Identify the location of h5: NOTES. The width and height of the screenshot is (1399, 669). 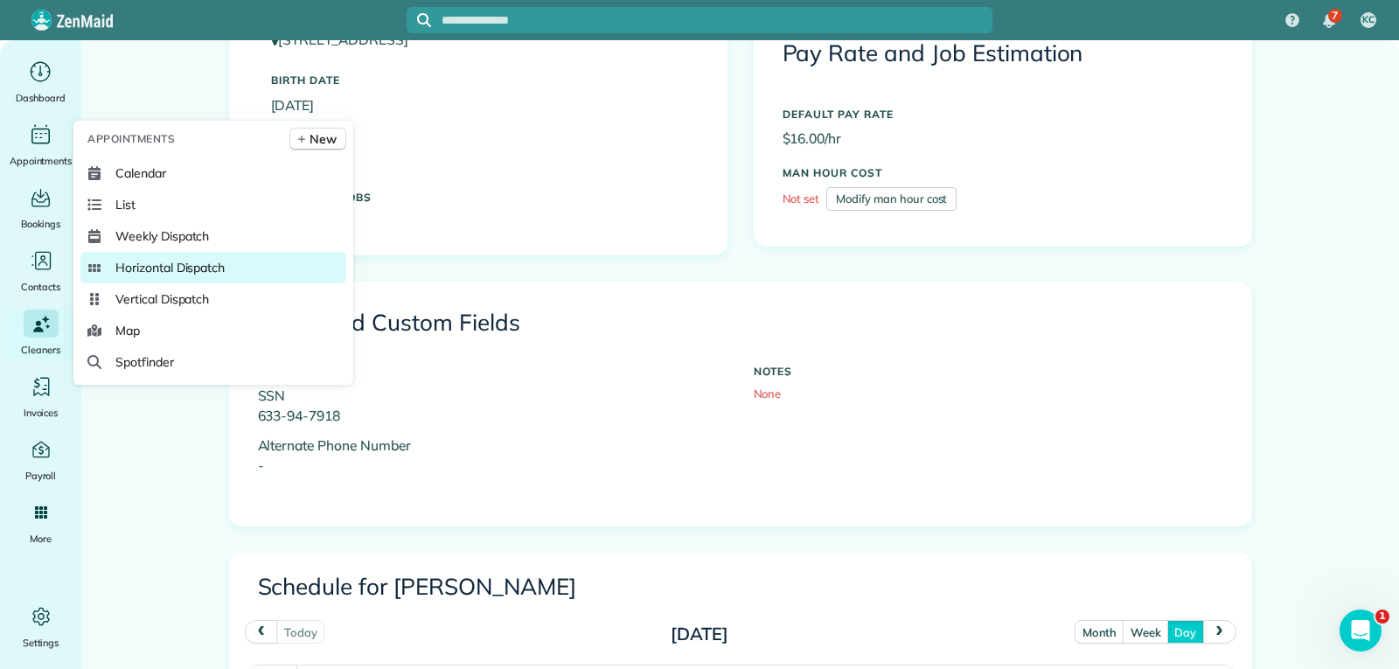
(988, 371).